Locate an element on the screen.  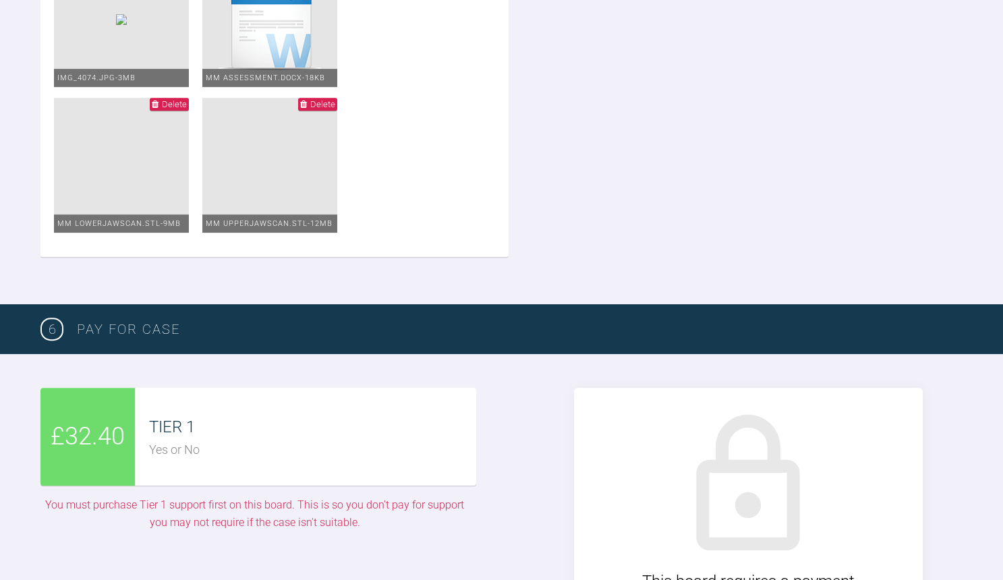
span: mm UpperJawScan.stl - 12MB is located at coordinates (269, 223).